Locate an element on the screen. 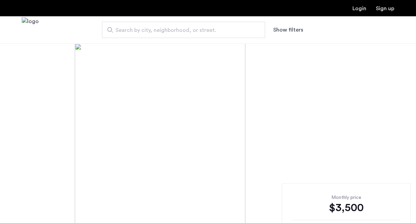  input: Apartment Search is located at coordinates (184, 30).